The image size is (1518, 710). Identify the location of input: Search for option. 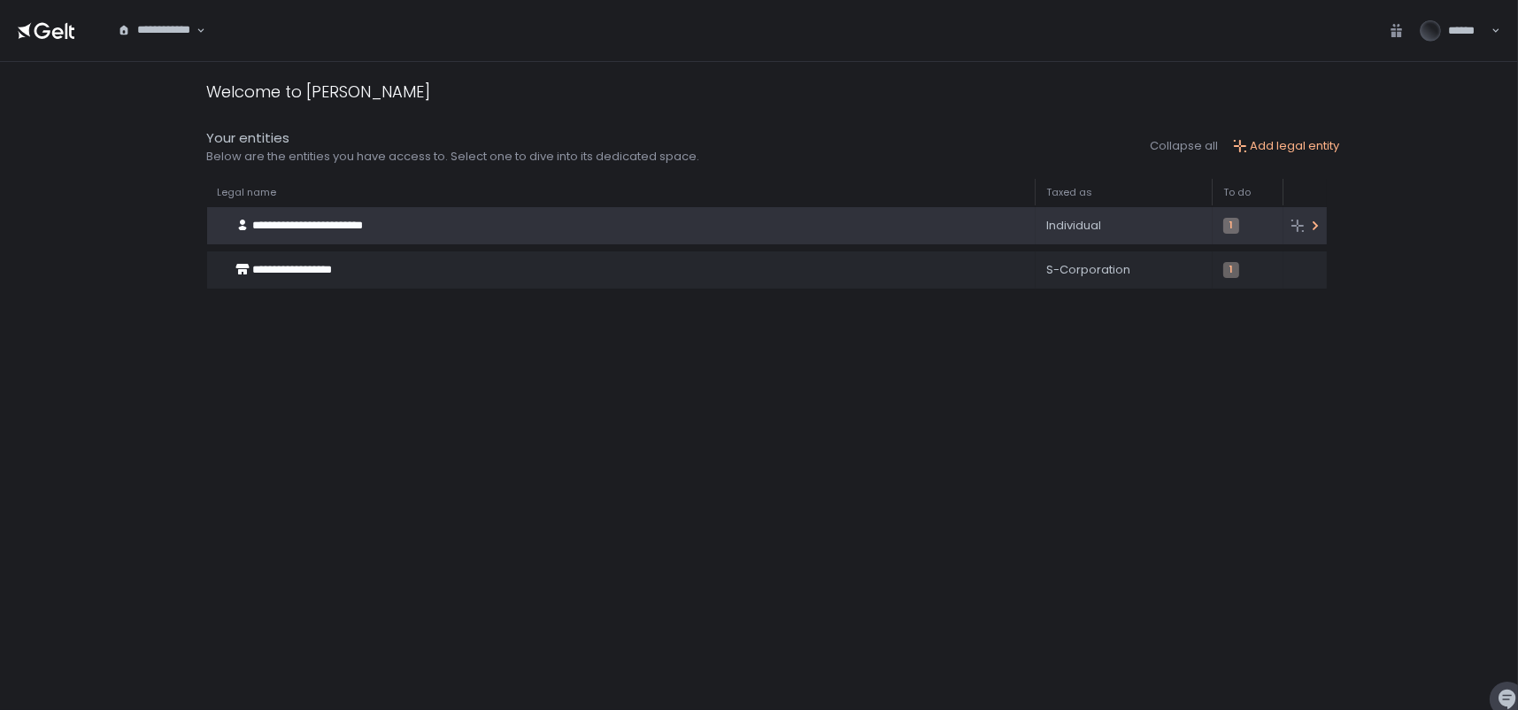
(156, 47).